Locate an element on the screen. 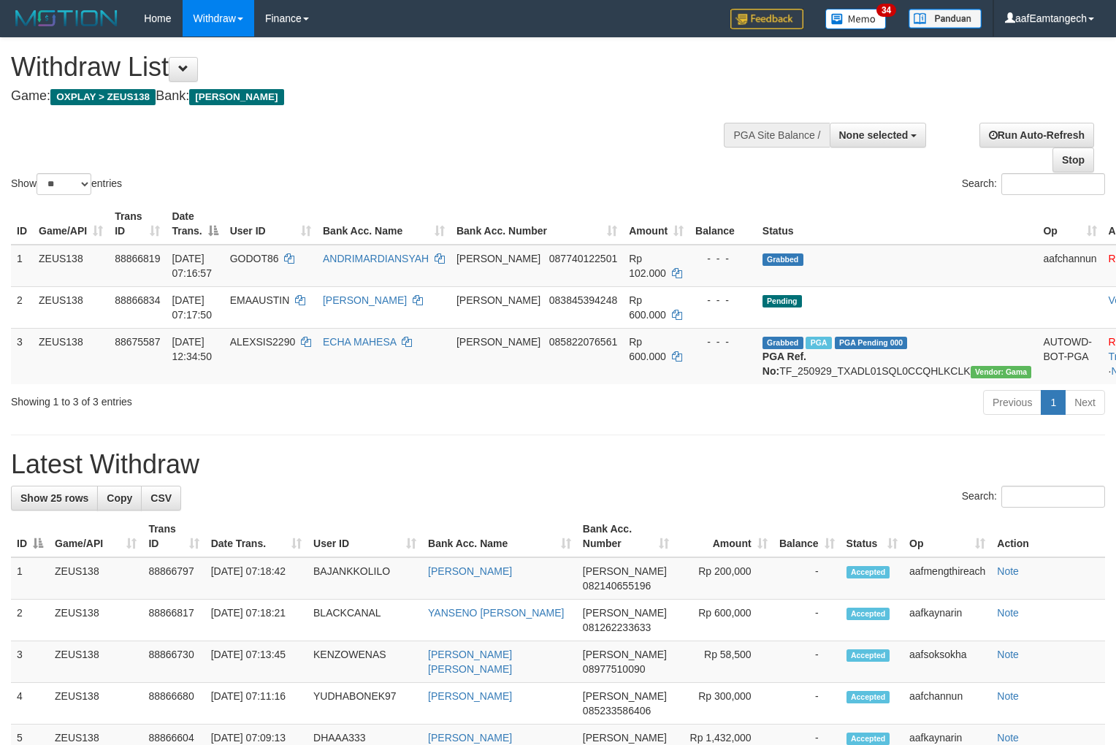 Image resolution: width=1116 pixels, height=745 pixels. th: ID is located at coordinates (22, 223).